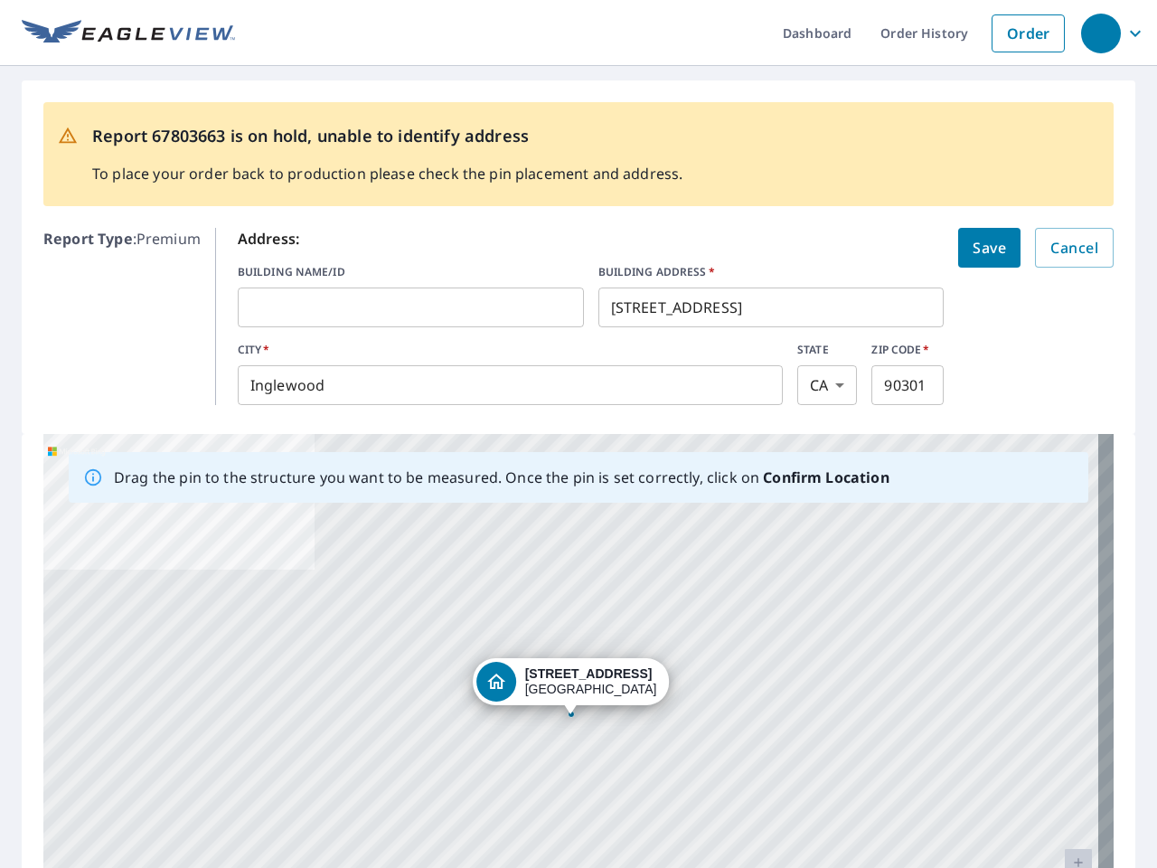  Describe the element at coordinates (411, 272) in the screenshot. I see `label: BUILDING NAME/ID` at that location.